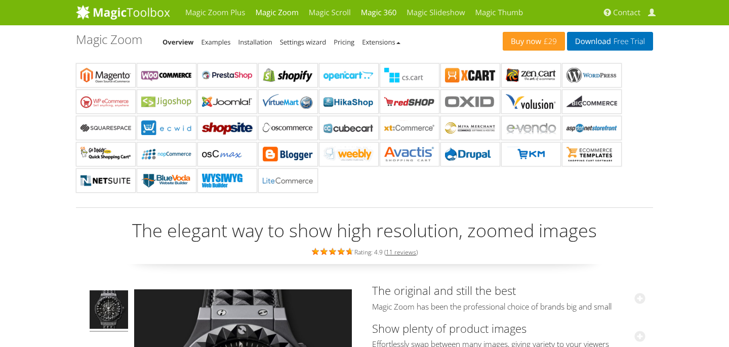 This screenshot has width=729, height=347. Describe the element at coordinates (167, 181) in the screenshot. I see `b: Magic Zoom for BlueVoda` at that location.